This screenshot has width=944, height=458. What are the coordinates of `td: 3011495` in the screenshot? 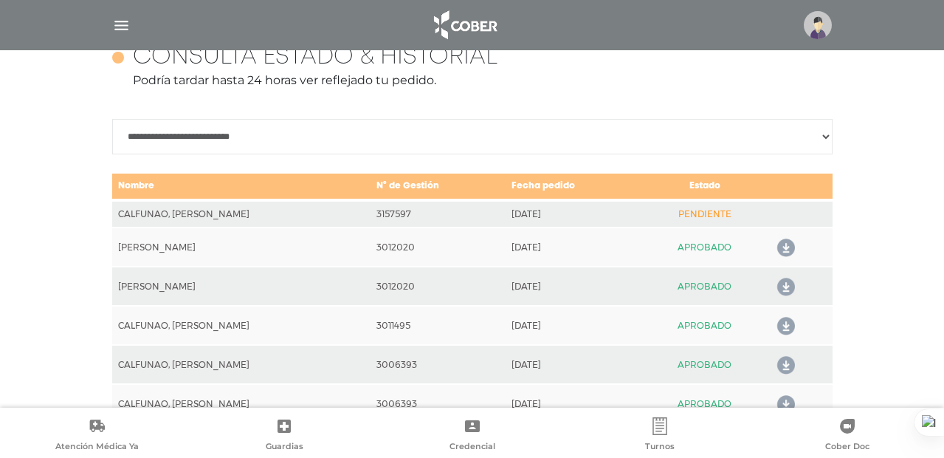 It's located at (438, 325).